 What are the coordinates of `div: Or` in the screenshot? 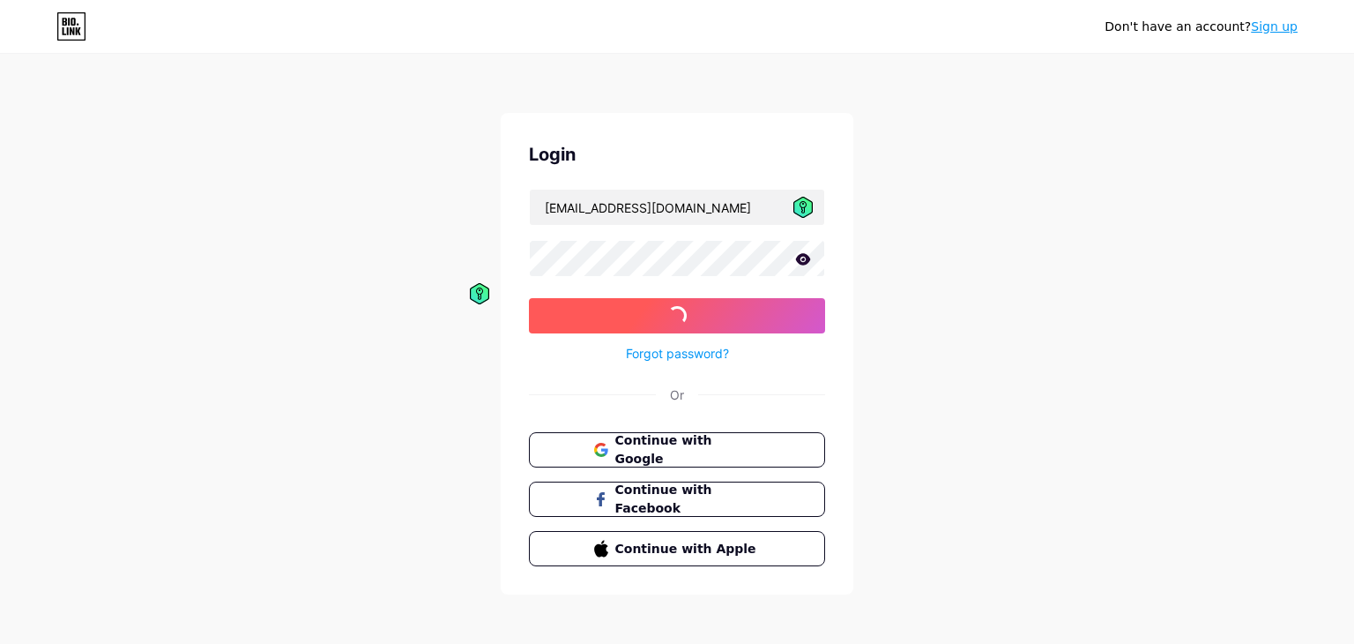 It's located at (677, 394).